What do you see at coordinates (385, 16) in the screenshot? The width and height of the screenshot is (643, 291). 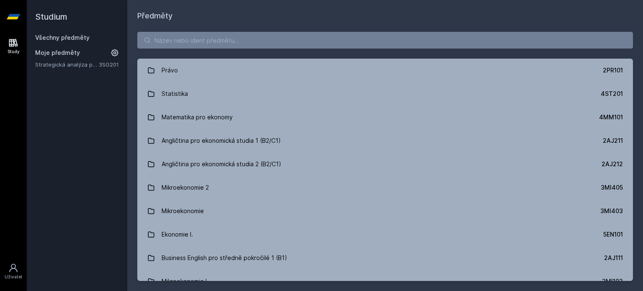 I see `h1: Předměty` at bounding box center [385, 16].